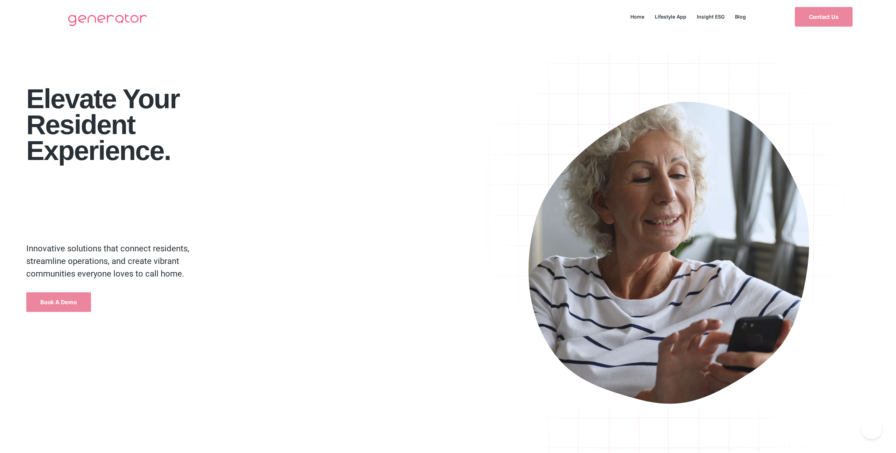 This screenshot has width=896, height=453. What do you see at coordinates (688, 16) in the screenshot?
I see `nav: Menu` at bounding box center [688, 16].